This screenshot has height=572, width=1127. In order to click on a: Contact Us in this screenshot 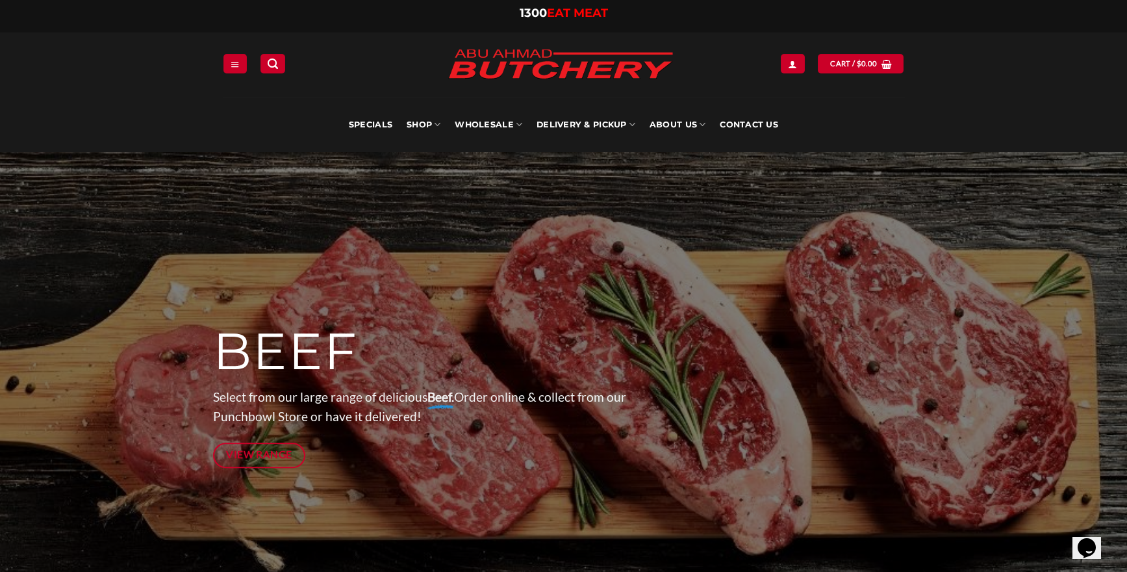, I will do `click(749, 125)`.